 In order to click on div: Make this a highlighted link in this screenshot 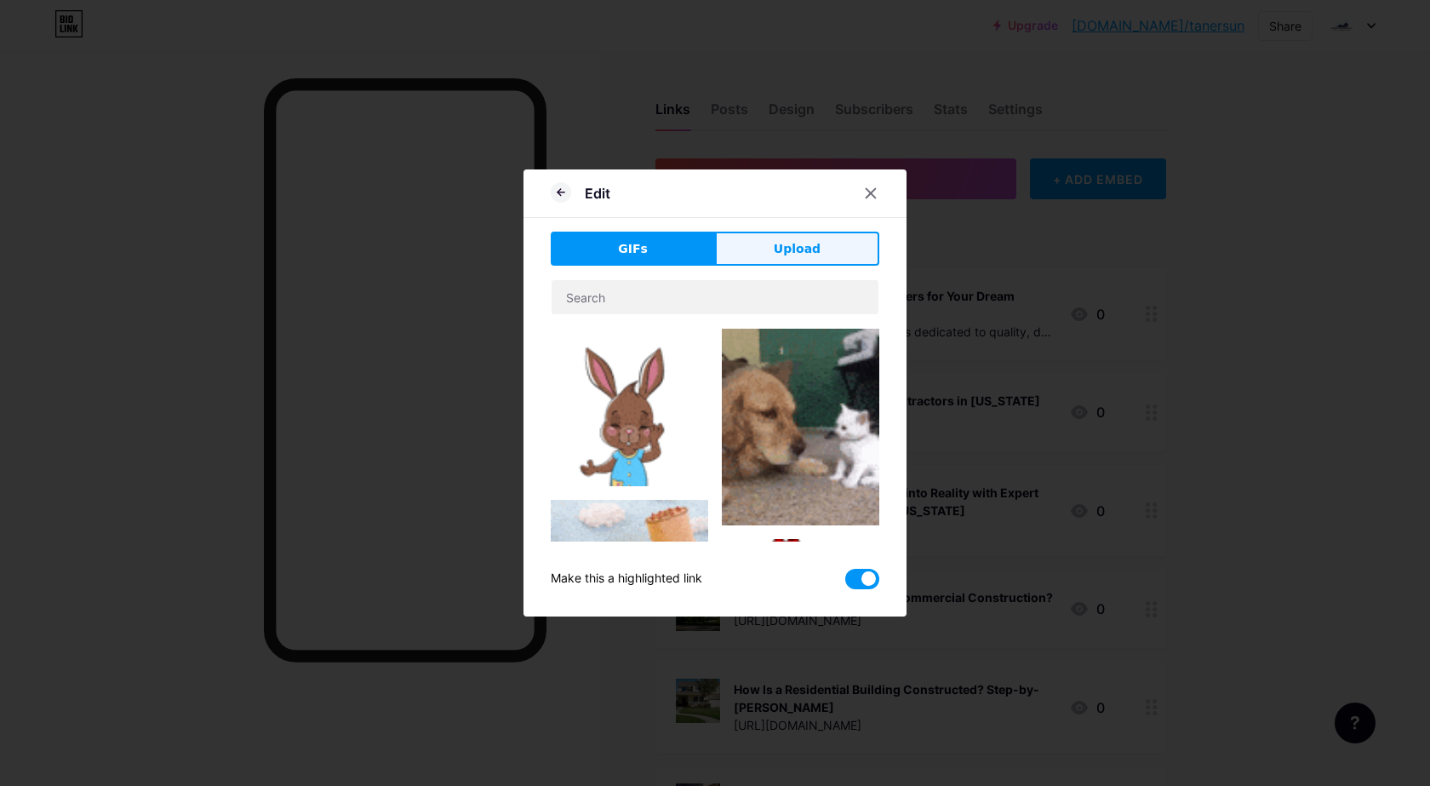, I will do `click(627, 579)`.